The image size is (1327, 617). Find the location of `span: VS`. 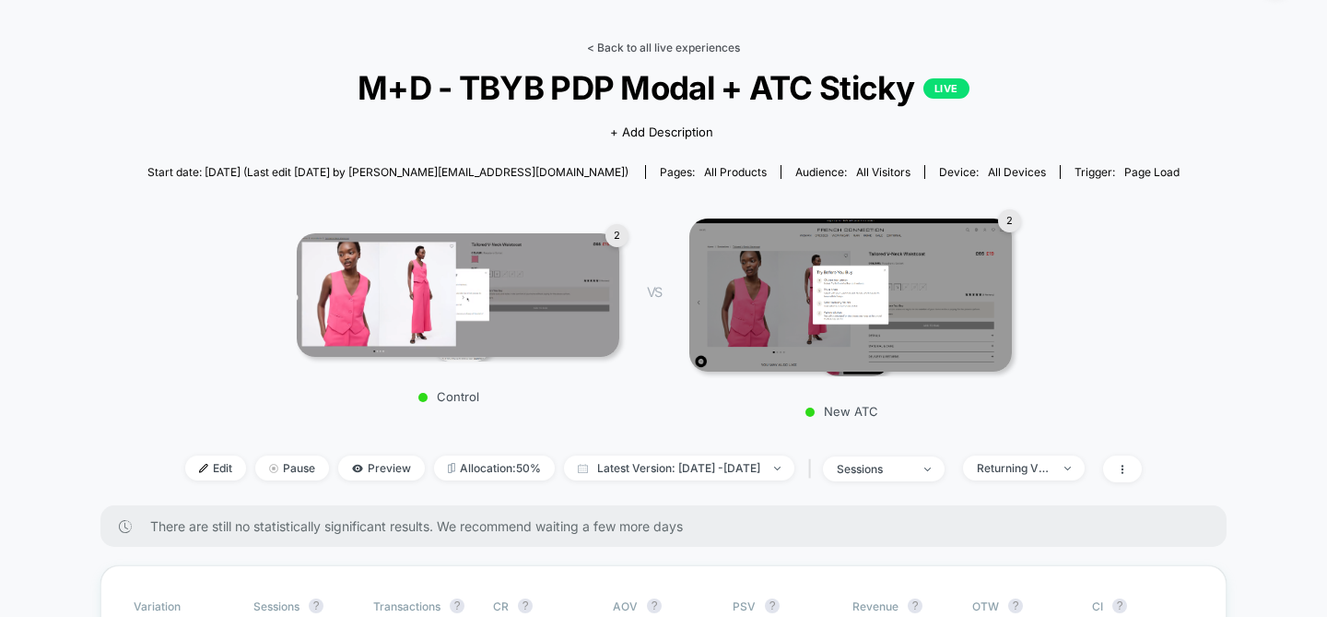

span: VS is located at coordinates (655, 291).